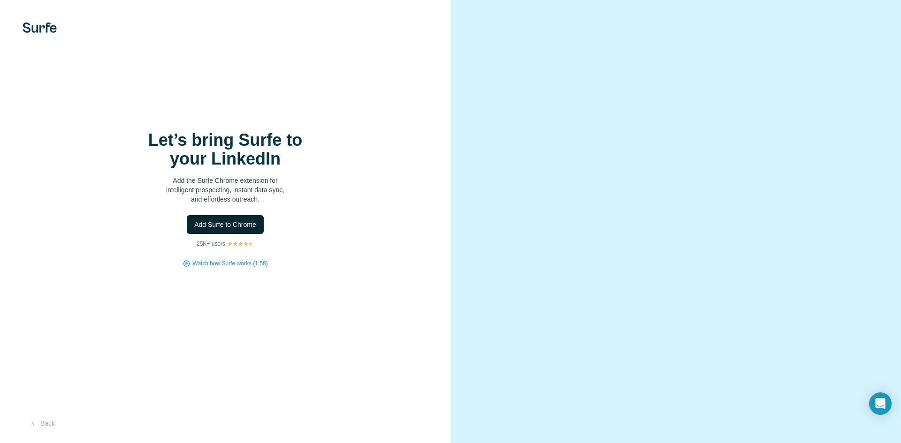 The image size is (901, 443). I want to click on button: Back, so click(42, 424).